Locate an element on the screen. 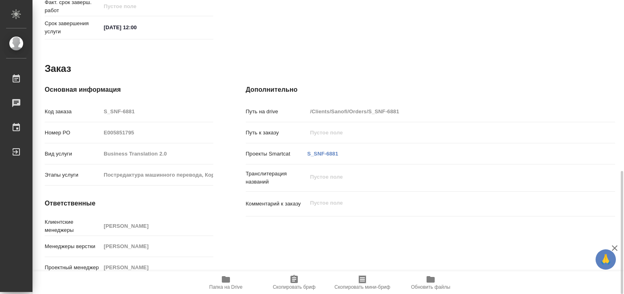 This screenshot has width=624, height=294. button: Скопировать бриф is located at coordinates (294, 283).